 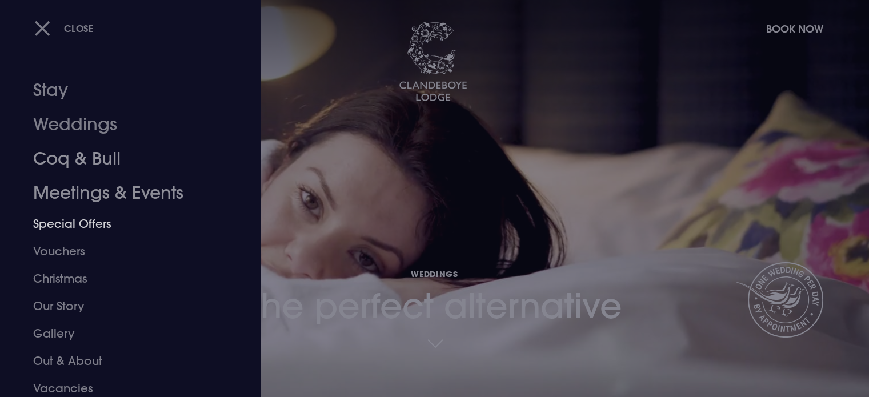 I want to click on a: Meetings & Events, so click(x=123, y=193).